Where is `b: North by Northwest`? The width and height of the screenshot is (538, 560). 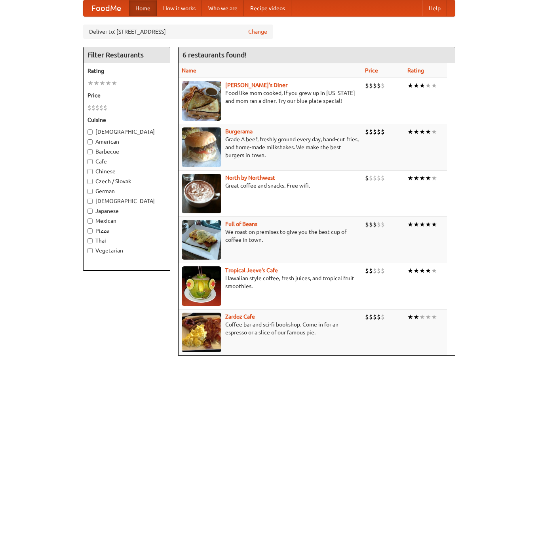
b: North by Northwest is located at coordinates (250, 178).